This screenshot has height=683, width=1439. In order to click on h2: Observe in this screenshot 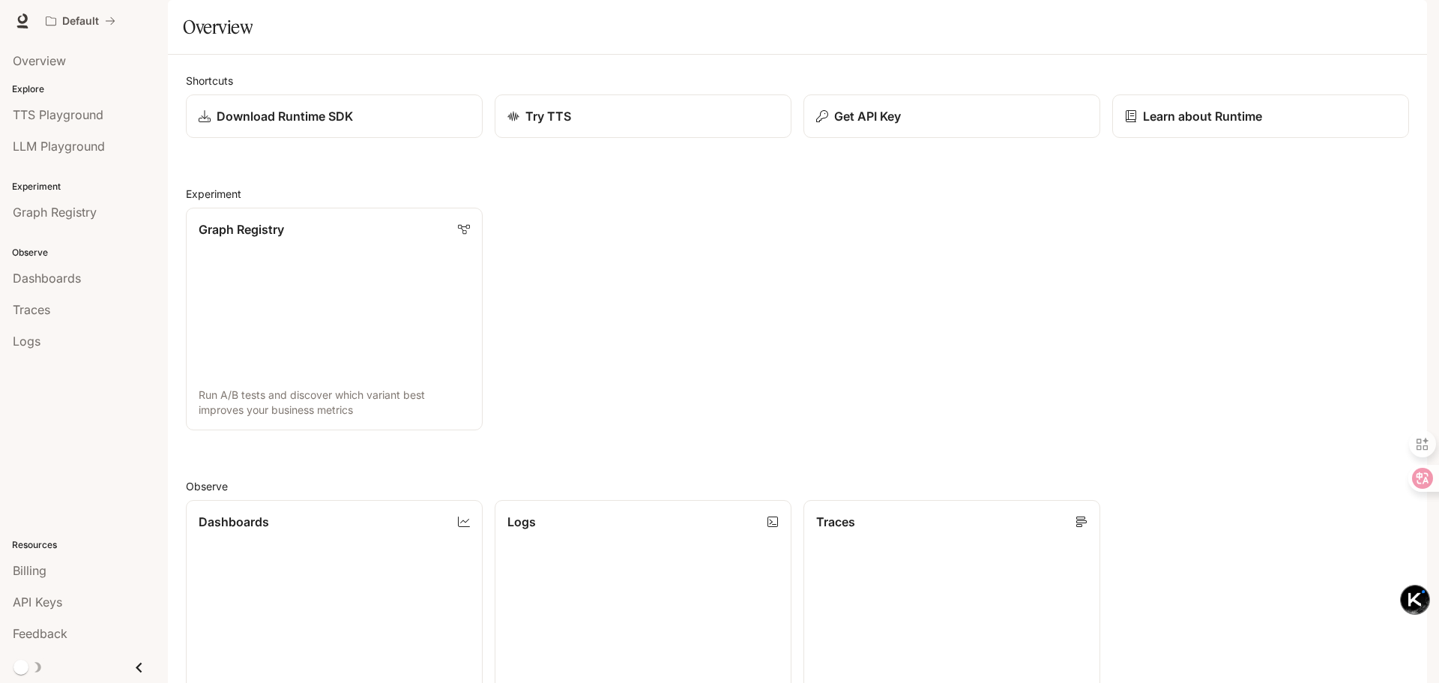, I will do `click(797, 486)`.